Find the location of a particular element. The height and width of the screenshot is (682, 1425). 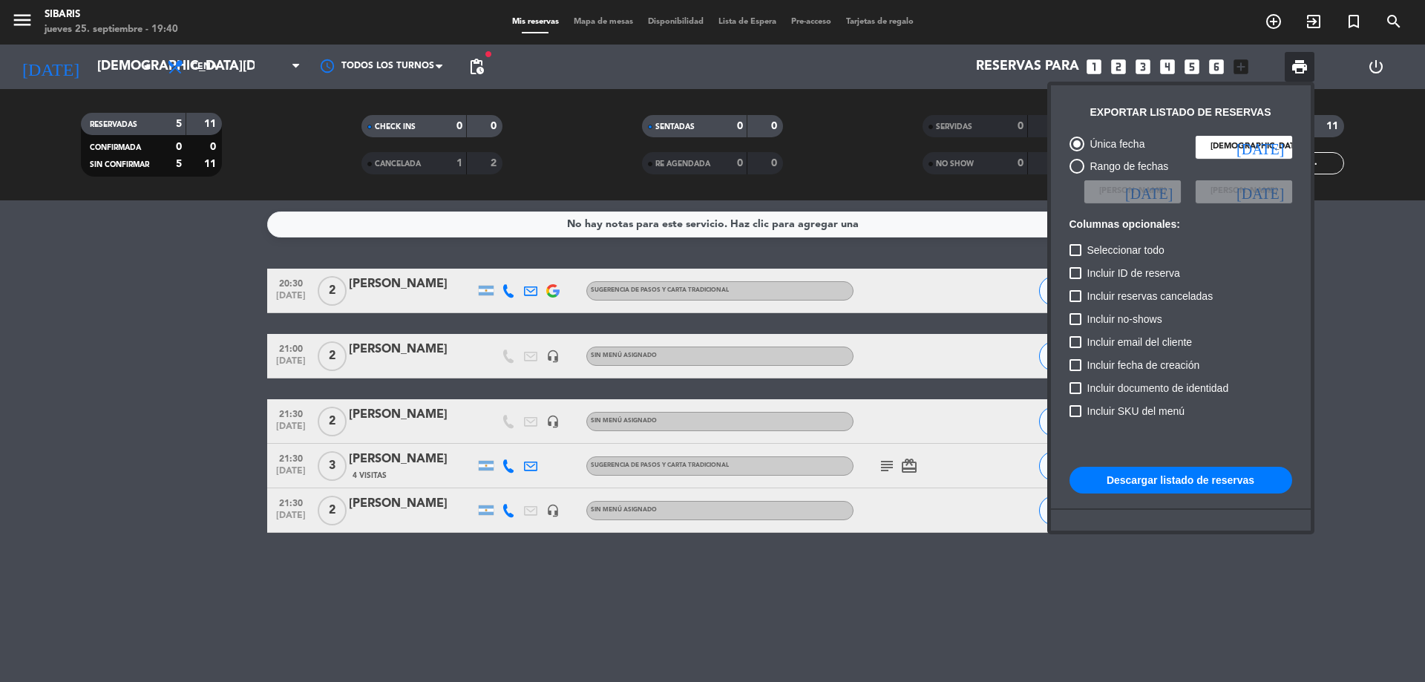

span: Incluir SKU del menú is located at coordinates (1136, 411).